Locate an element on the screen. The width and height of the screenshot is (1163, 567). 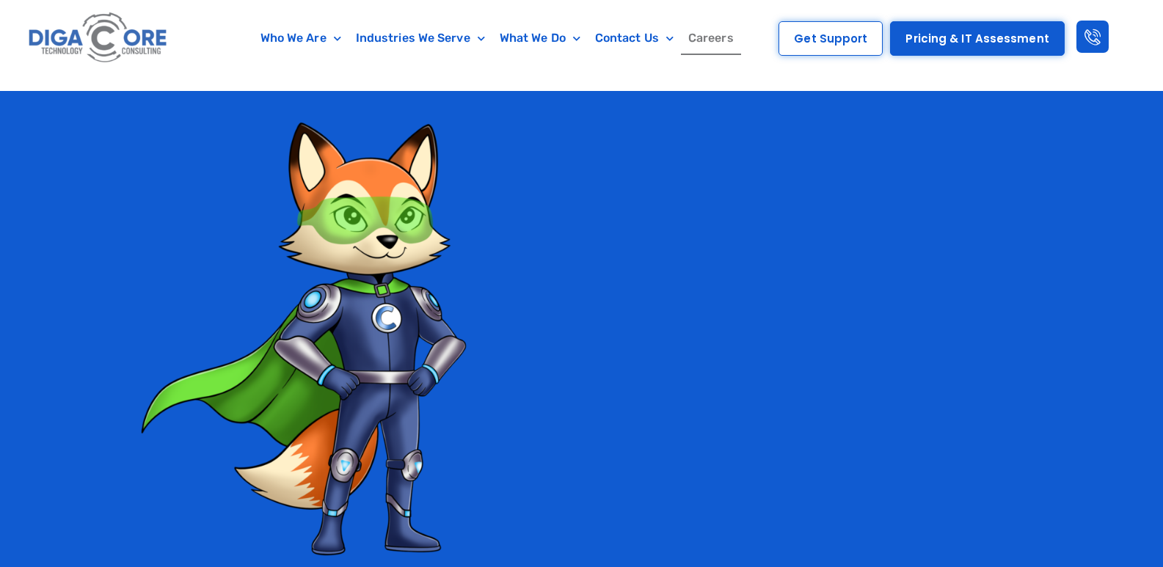
span: Pricing & IT Assessment is located at coordinates (977, 38).